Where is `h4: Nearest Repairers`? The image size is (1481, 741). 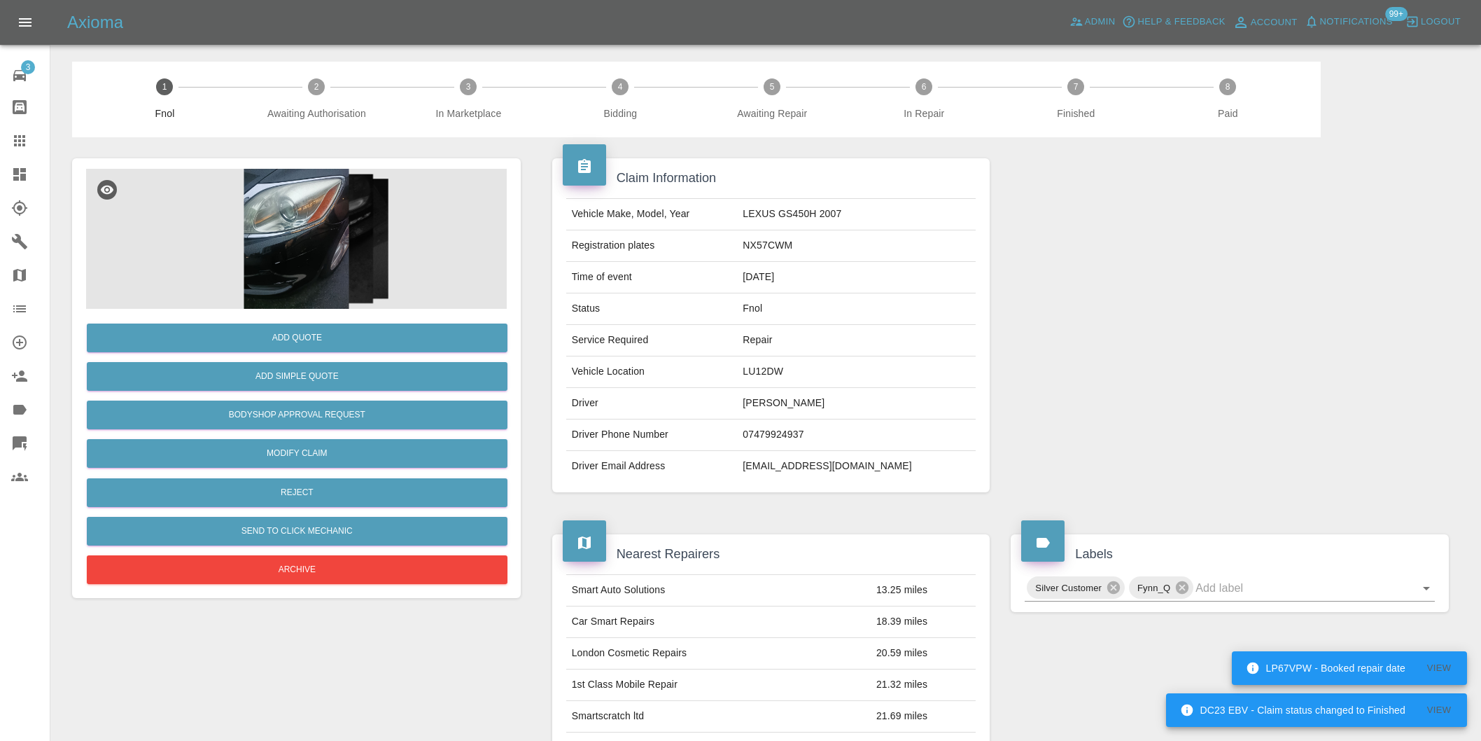
h4: Nearest Repairers is located at coordinates (772, 554).